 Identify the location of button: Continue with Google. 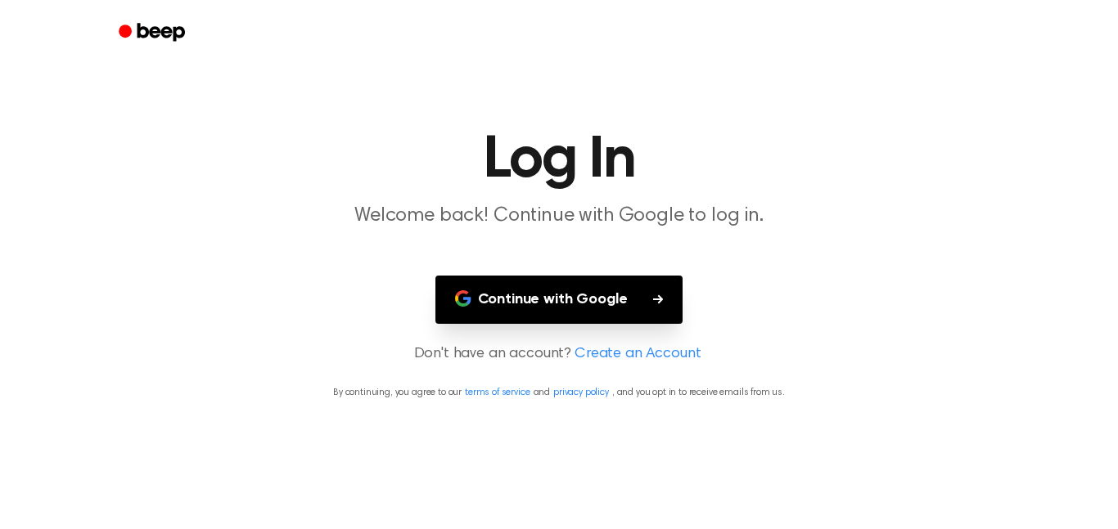
(559, 299).